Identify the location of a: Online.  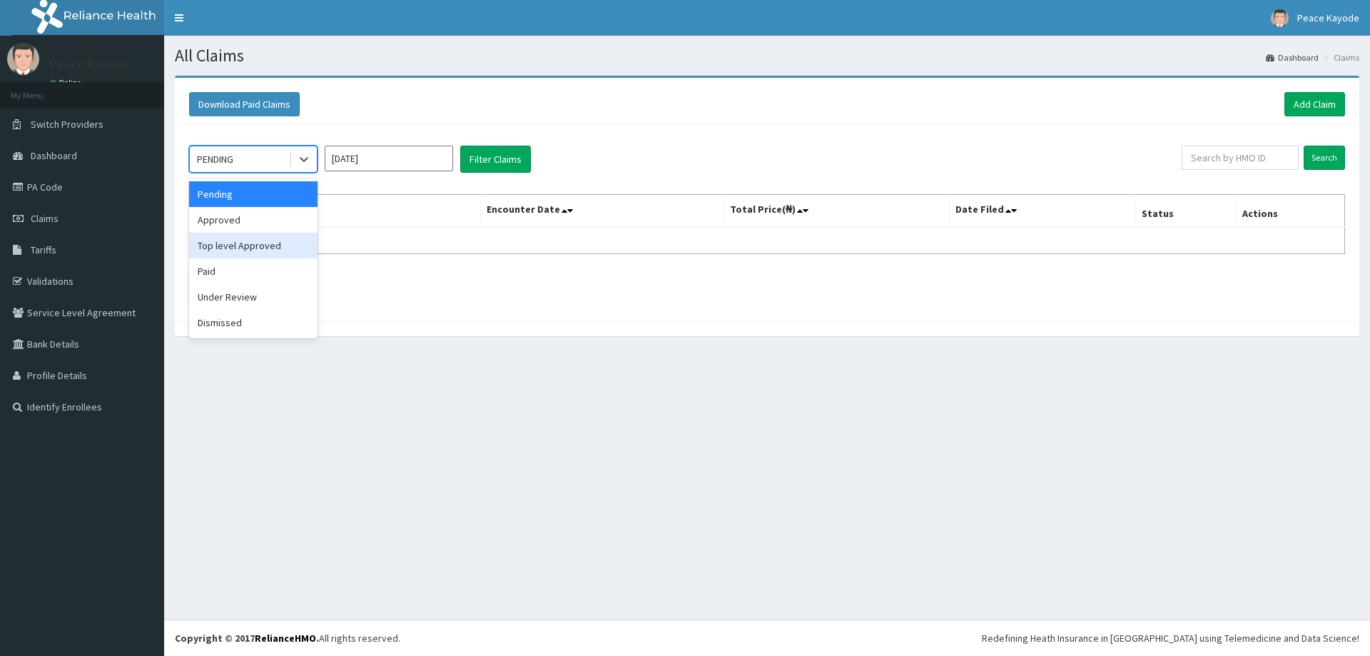
(67, 83).